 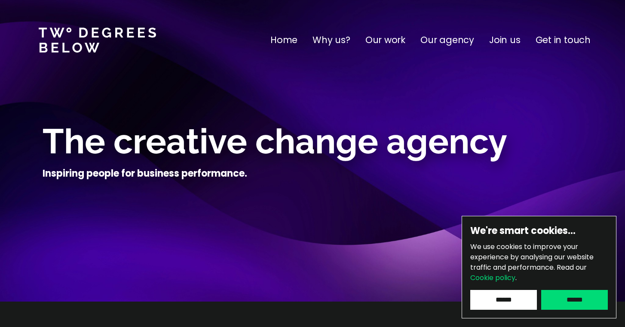 I want to click on a: Get in touch, so click(x=564, y=40).